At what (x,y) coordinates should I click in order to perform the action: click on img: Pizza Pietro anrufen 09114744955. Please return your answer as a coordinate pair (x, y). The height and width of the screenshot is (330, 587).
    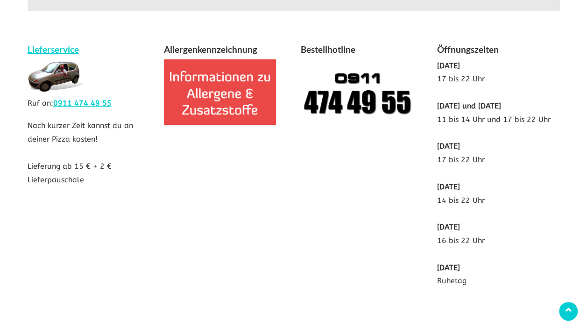
    Looking at the image, I should click on (357, 92).